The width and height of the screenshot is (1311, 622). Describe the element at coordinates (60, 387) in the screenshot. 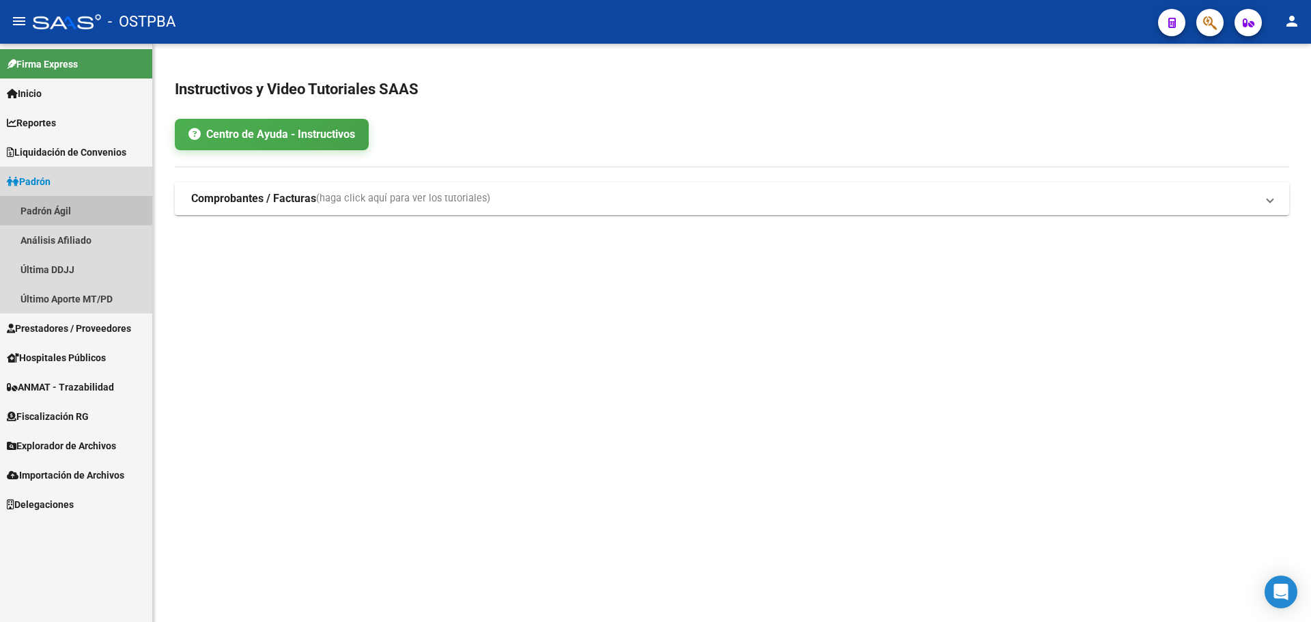

I see `span: ANMAT - Trazabilidad` at that location.